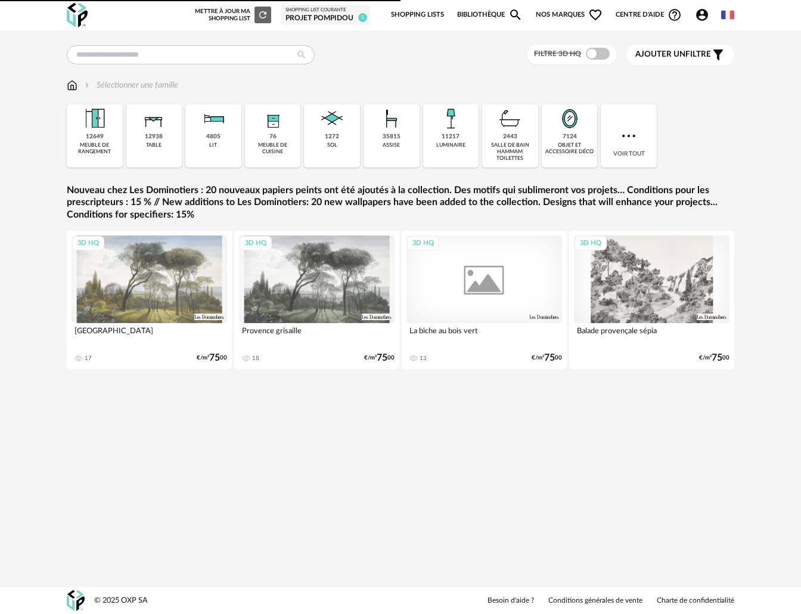 The width and height of the screenshot is (801, 614). I want to click on img: more.7b13dc1.svg, so click(629, 136).